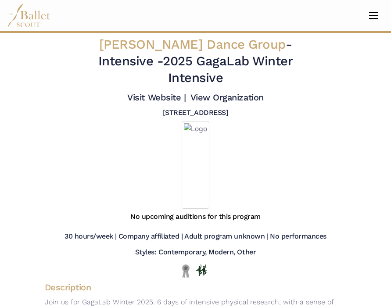 Image resolution: width=391 pixels, height=307 pixels. Describe the element at coordinates (201, 270) in the screenshot. I see `img: In Person` at that location.